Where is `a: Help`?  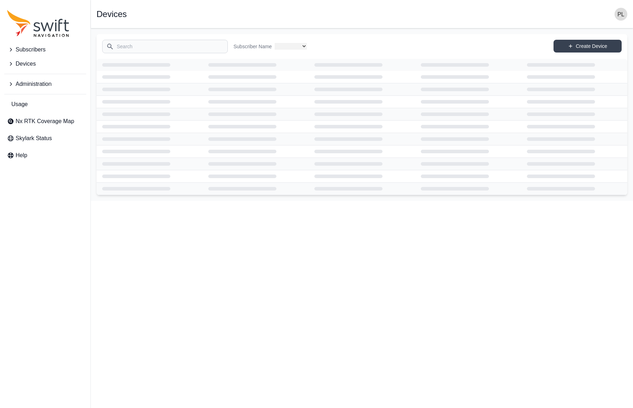
a: Help is located at coordinates (45, 155).